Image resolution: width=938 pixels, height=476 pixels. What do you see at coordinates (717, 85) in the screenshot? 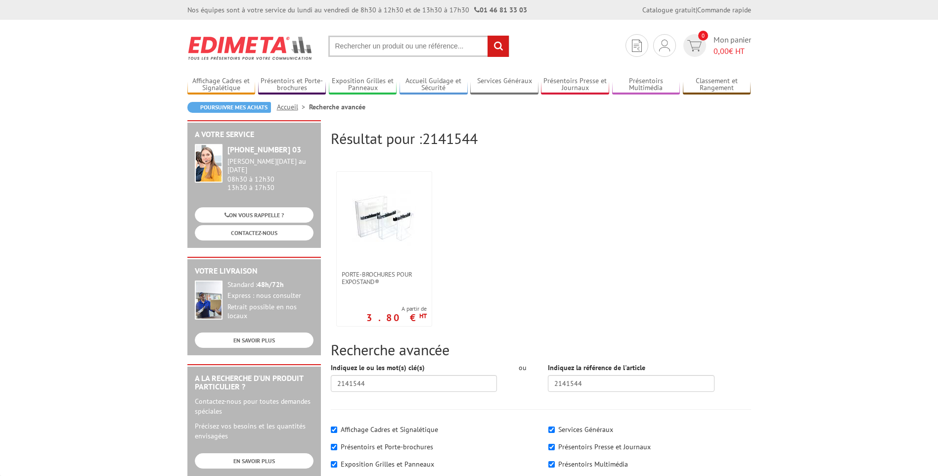
I see `a: Classement et Rangement` at bounding box center [717, 85].